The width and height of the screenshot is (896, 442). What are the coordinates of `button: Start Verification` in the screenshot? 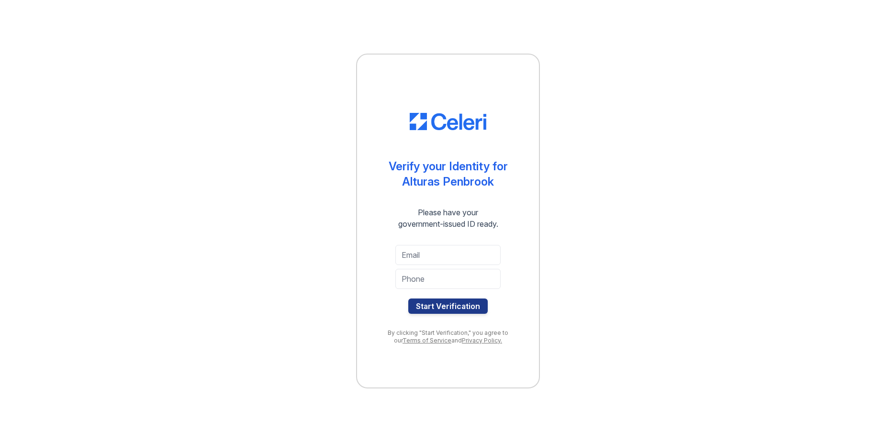 It's located at (448, 306).